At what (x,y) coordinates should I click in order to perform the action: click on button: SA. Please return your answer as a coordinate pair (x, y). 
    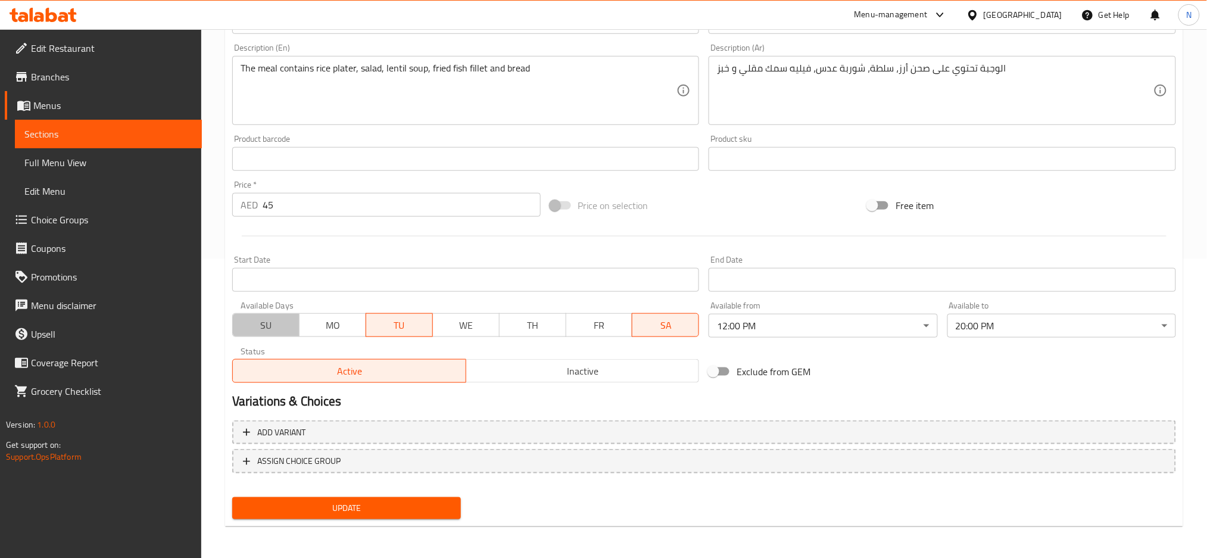
    Looking at the image, I should click on (665, 325).